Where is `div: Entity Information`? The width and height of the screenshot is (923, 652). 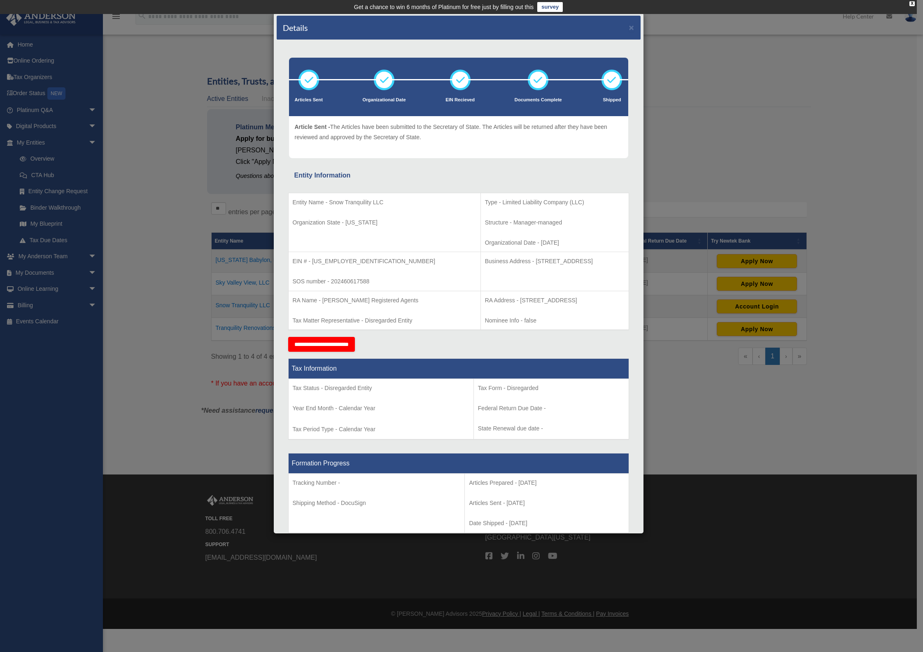
div: Entity Information is located at coordinates (459, 175).